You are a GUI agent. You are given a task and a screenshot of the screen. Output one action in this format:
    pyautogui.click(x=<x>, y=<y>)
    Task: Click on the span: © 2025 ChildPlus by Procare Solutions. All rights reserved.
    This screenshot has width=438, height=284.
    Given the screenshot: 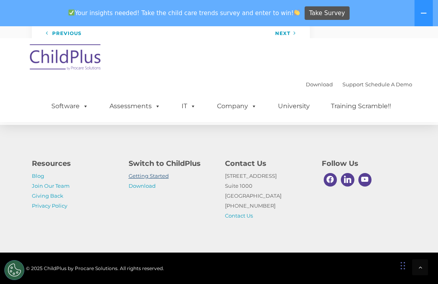 What is the action you would take?
    pyautogui.click(x=95, y=269)
    